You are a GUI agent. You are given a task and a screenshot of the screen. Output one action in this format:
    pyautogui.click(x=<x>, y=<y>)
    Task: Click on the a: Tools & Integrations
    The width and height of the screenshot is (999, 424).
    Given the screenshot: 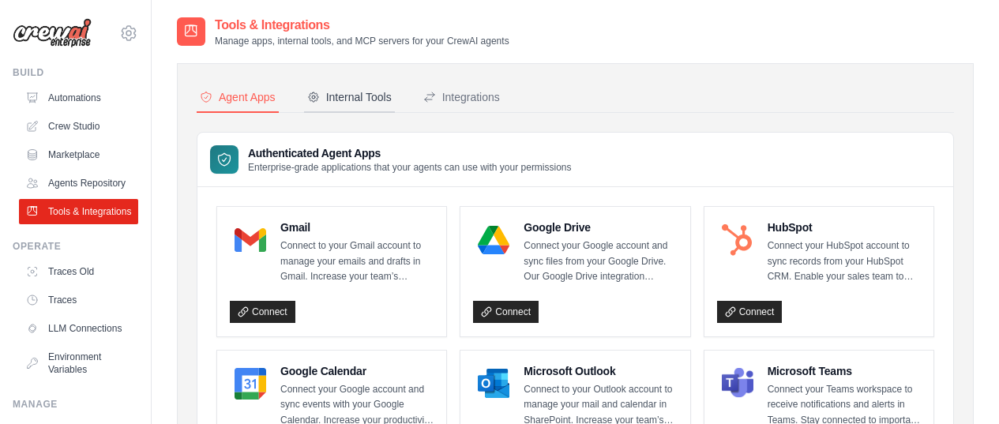 What is the action you would take?
    pyautogui.click(x=78, y=212)
    